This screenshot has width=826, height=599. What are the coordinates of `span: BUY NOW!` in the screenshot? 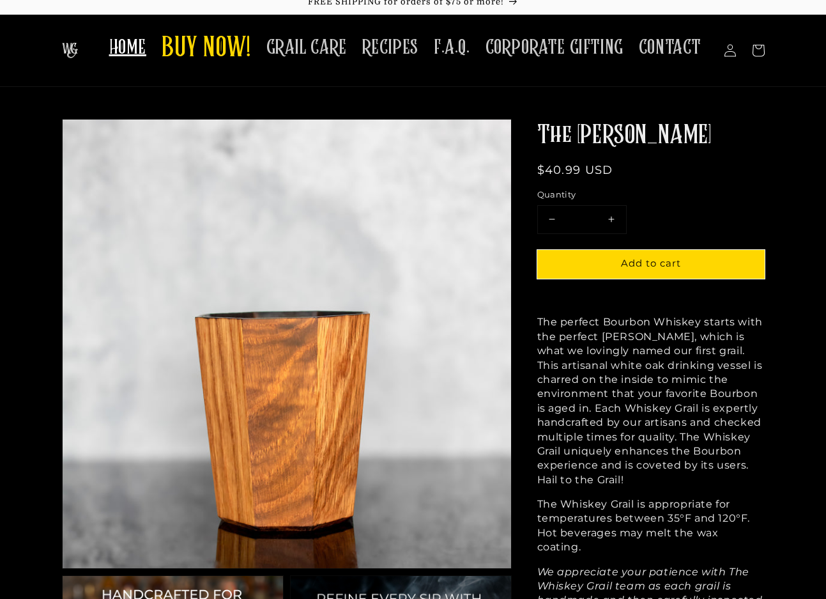 It's located at (206, 49).